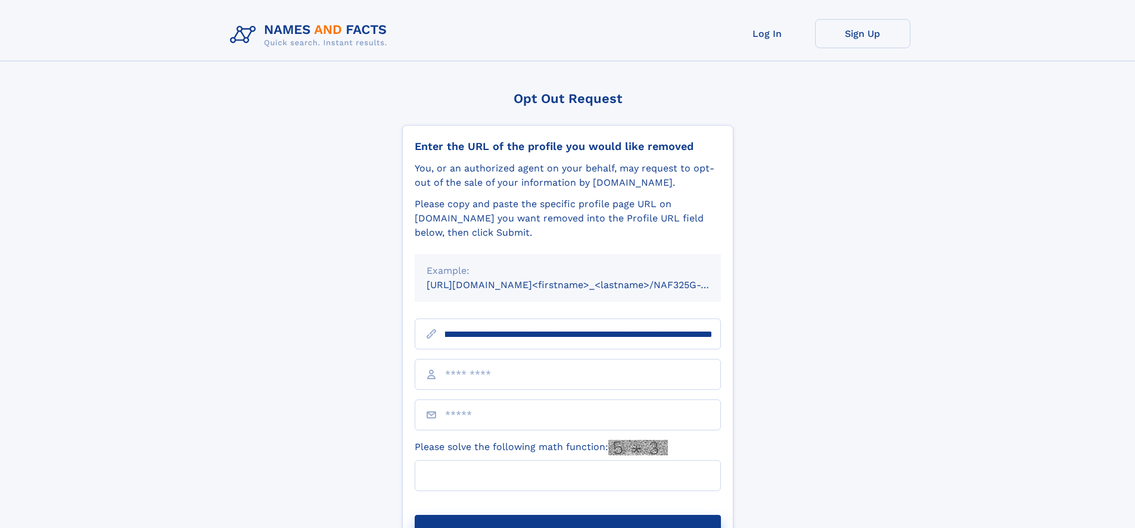 Image resolution: width=1135 pixels, height=528 pixels. I want to click on div: You, or an authorized agent on your behalf, may request to opt-out of the sale of your informatio..., so click(568, 176).